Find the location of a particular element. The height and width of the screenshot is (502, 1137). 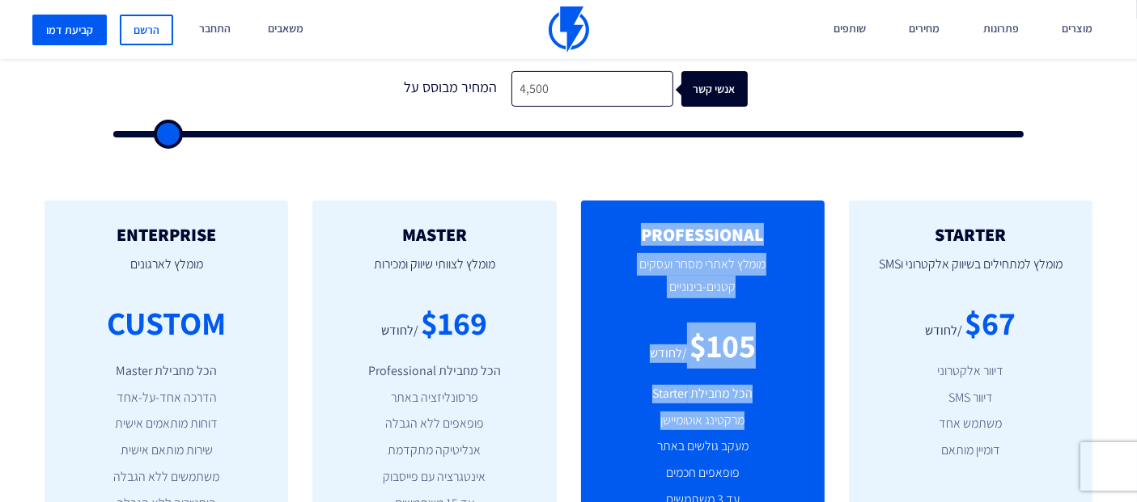

li: הכל מחבילת Starter is located at coordinates (702, 394).